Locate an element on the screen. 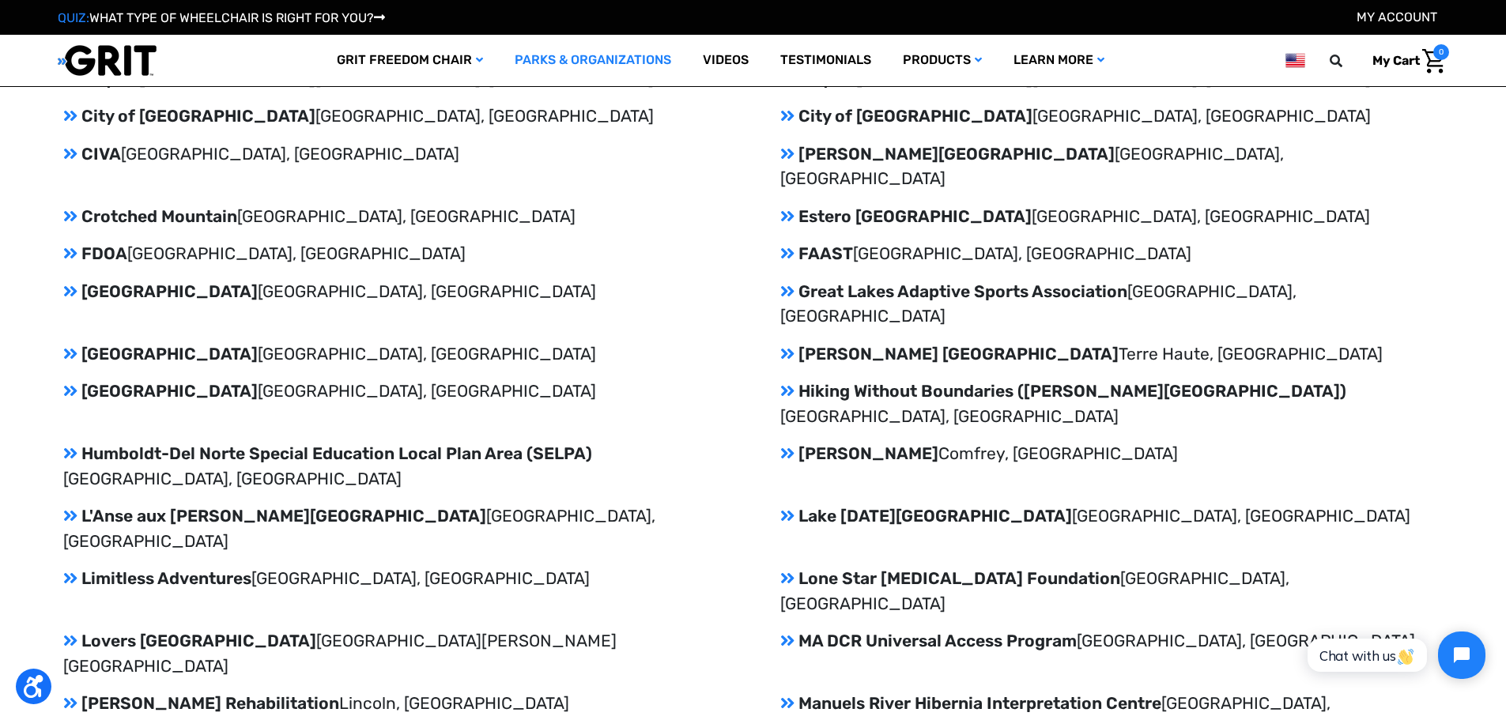 This screenshot has height=720, width=1506. a: Parks & Organizations is located at coordinates (593, 60).